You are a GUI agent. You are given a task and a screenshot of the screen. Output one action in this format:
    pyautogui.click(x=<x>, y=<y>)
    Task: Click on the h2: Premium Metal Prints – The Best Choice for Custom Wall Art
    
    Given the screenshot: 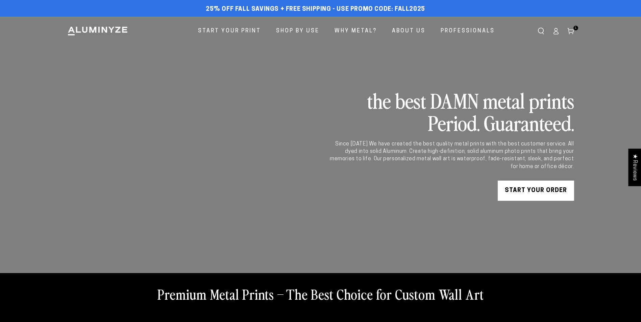 What is the action you would take?
    pyautogui.click(x=321, y=294)
    